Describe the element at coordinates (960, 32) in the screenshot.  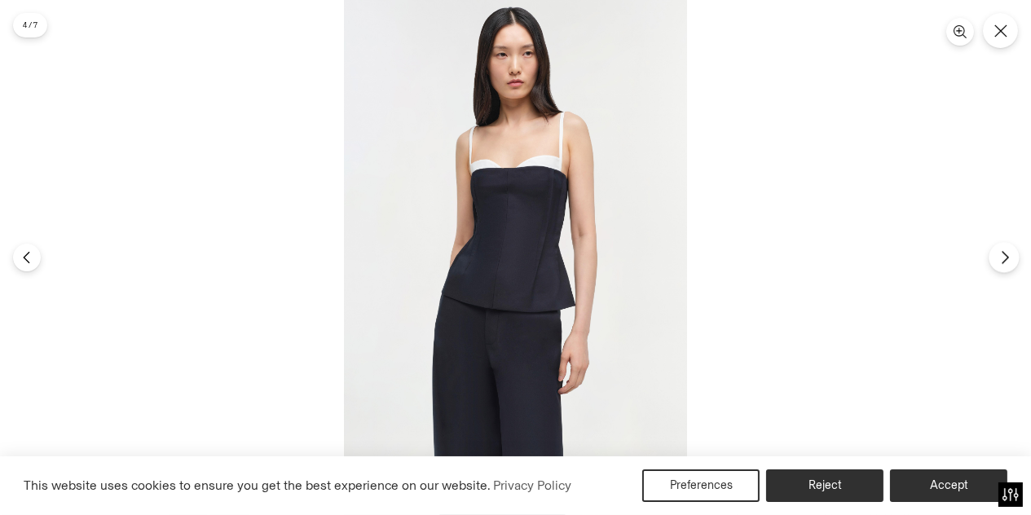
I see `button: Zoom` at that location.